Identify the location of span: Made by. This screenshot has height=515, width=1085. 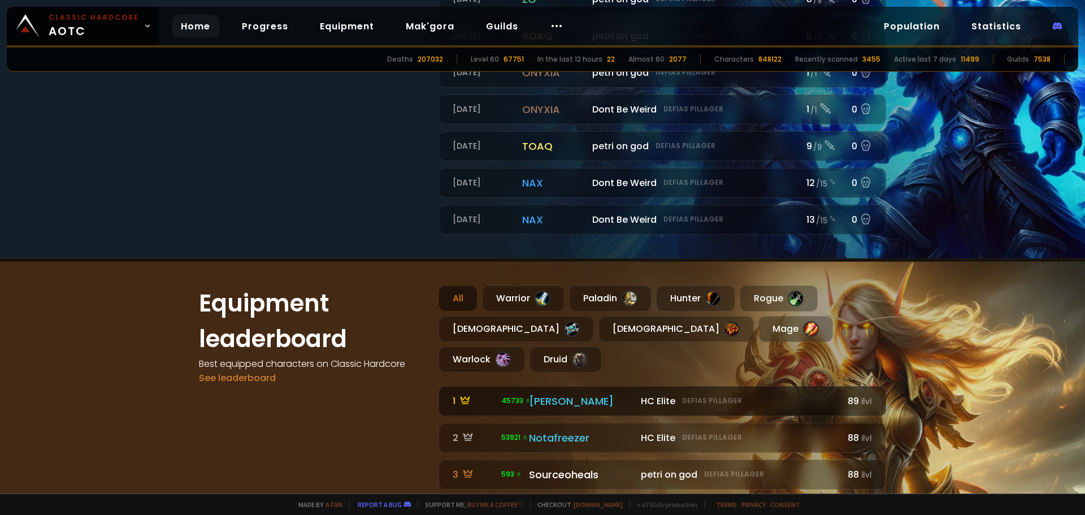
(317, 504).